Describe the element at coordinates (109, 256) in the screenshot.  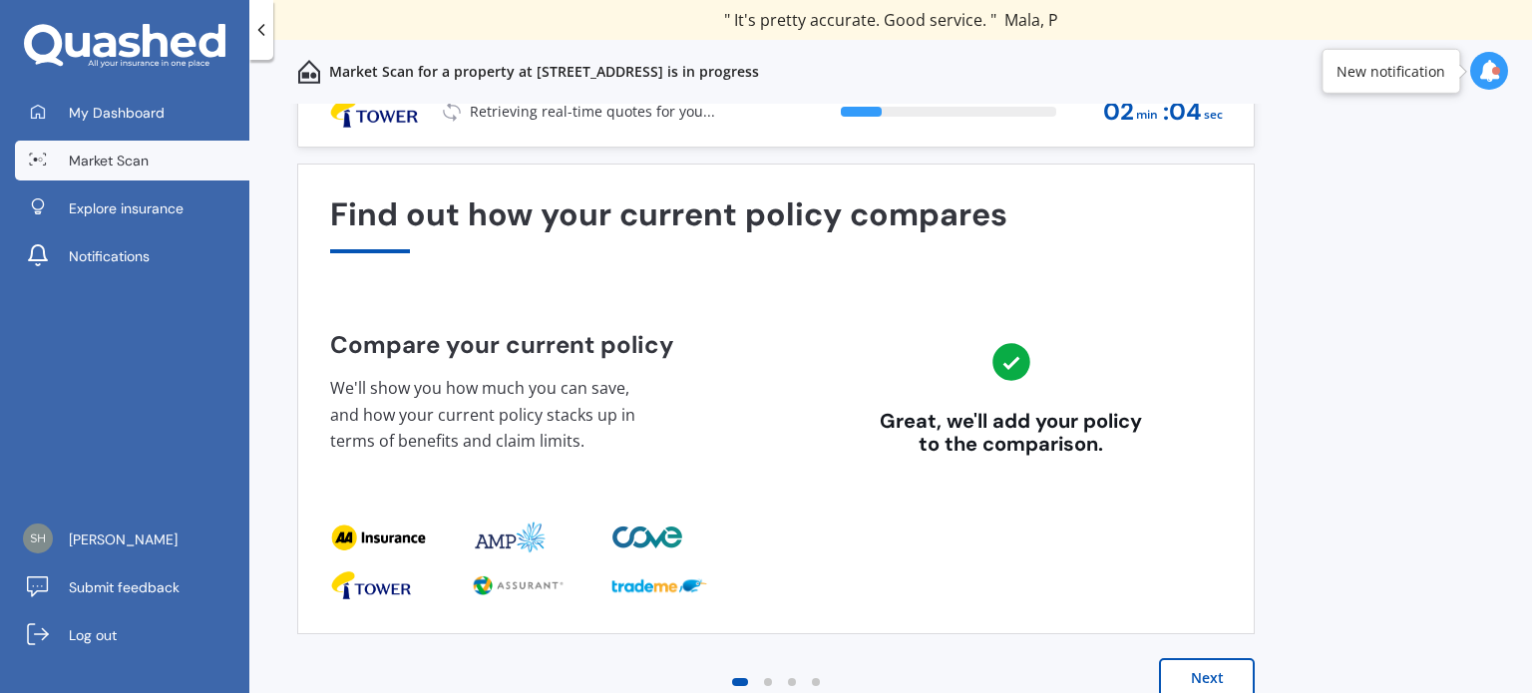
I see `span: Notifications` at that location.